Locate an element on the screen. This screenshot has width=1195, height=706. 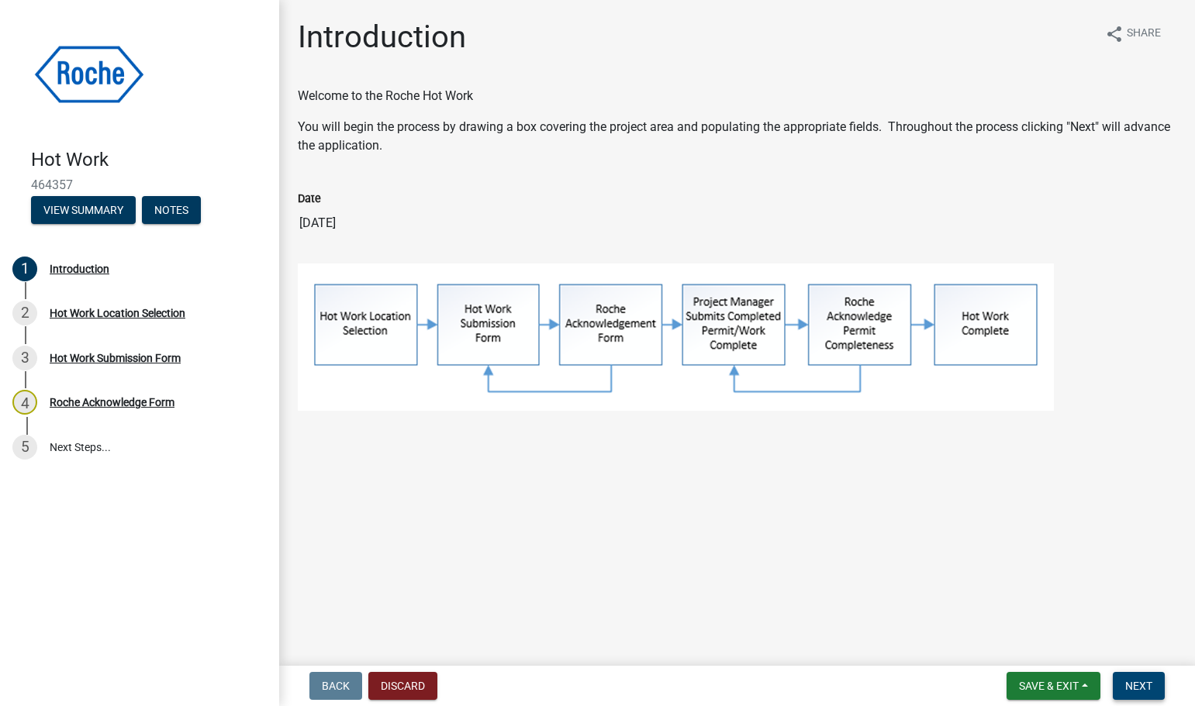
wm-modal-confirm: Summary is located at coordinates (83, 211).